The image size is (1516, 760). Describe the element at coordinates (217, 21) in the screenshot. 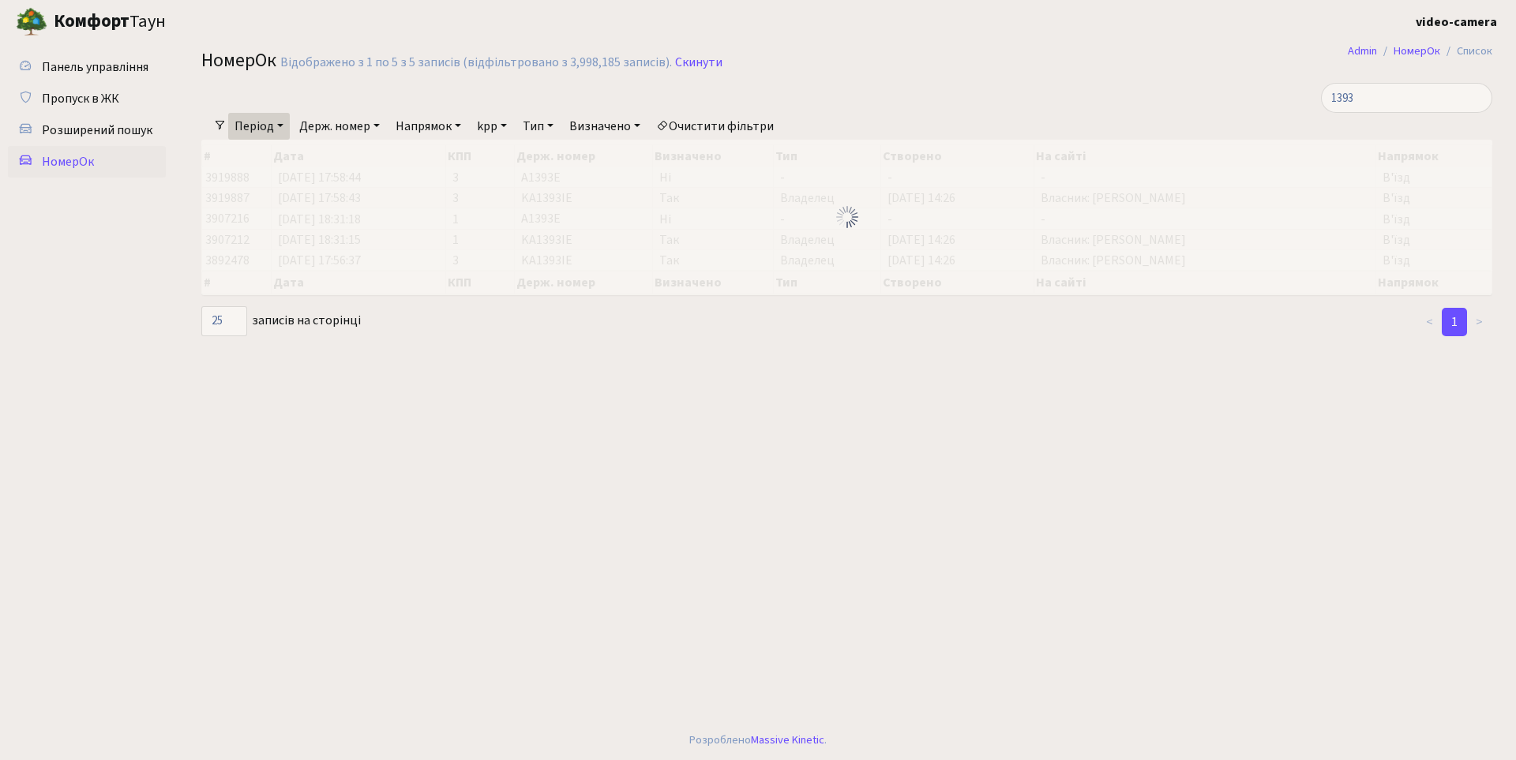

I see `button: Переключити навігацію` at that location.